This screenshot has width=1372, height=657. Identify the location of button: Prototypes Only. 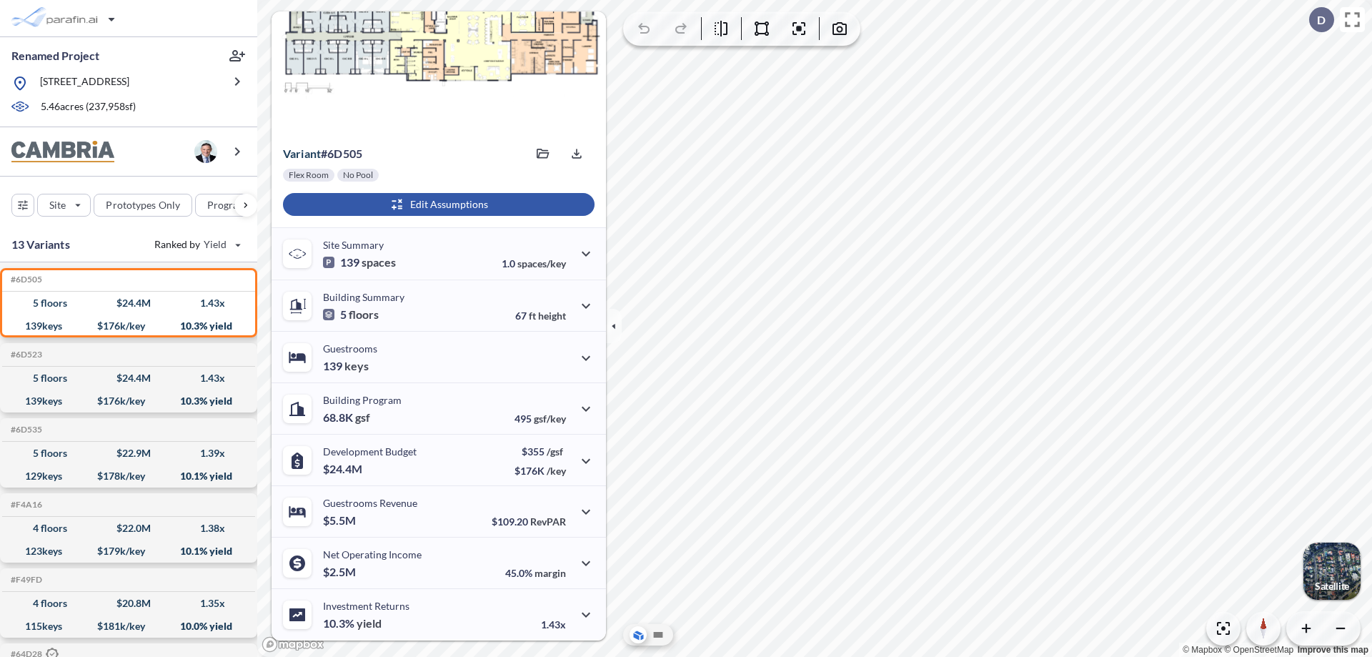
(143, 205).